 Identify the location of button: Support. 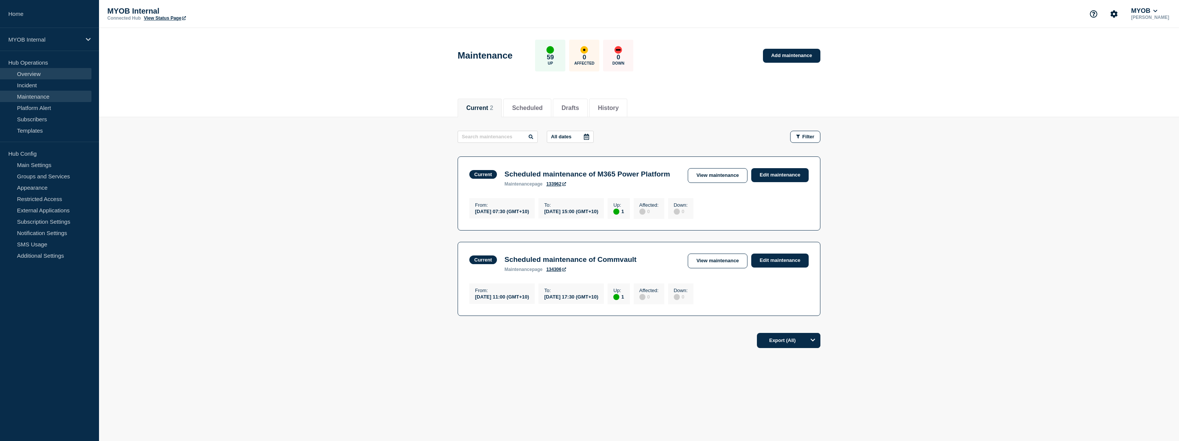
(1093, 14).